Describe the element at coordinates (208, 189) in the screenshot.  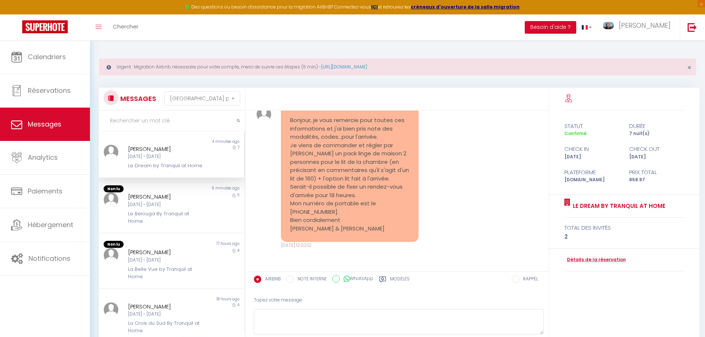
I see `div: 6 minutes ago` at that location.